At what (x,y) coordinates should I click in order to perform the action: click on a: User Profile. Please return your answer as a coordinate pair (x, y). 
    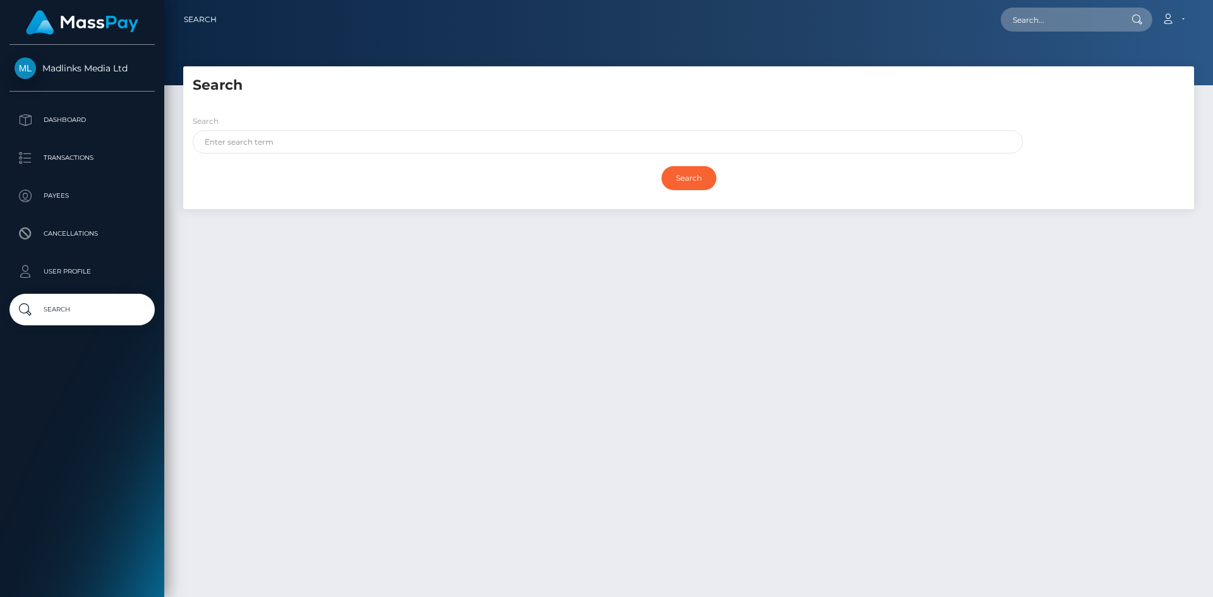
    Looking at the image, I should click on (82, 272).